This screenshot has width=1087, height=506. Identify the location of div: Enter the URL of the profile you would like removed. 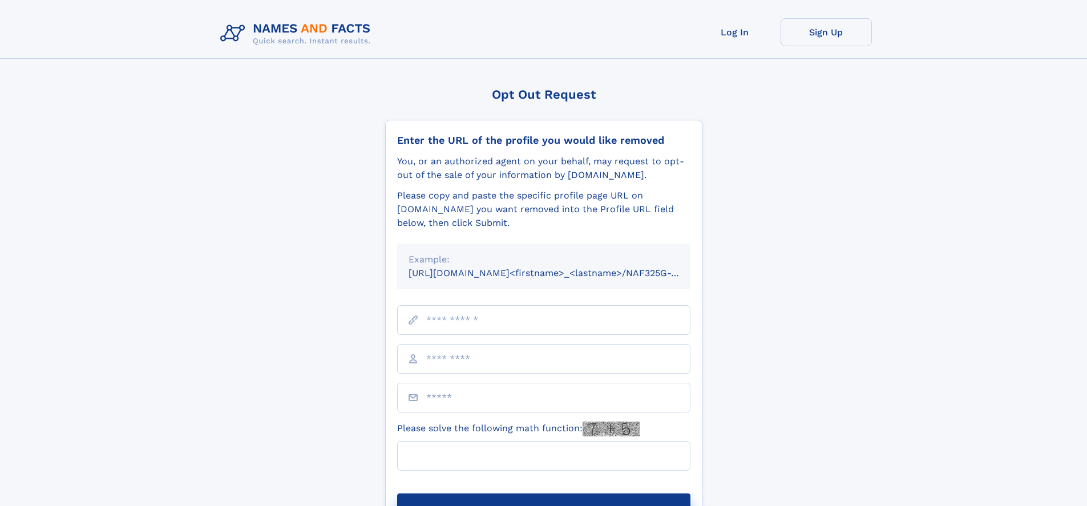
(544, 140).